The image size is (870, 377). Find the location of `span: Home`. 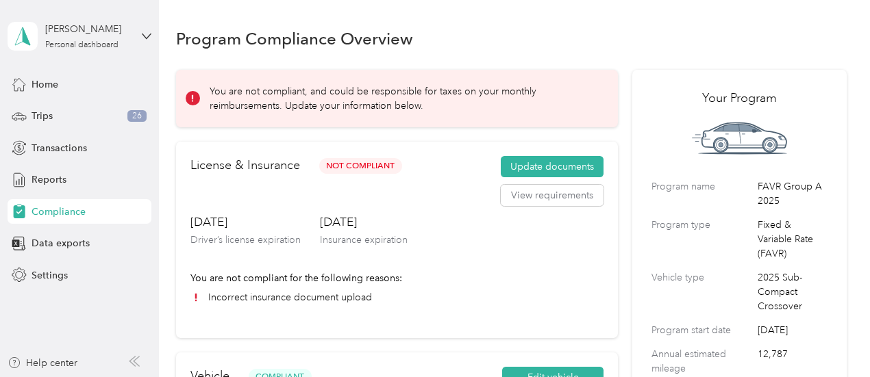

span: Home is located at coordinates (45, 84).